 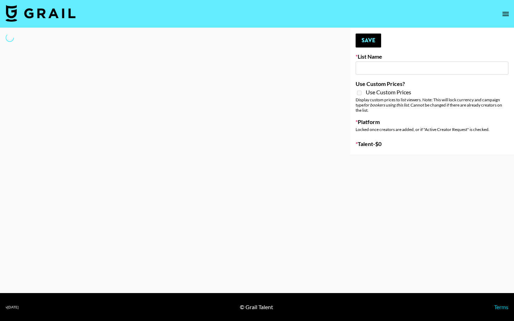 What do you see at coordinates (386, 105) in the screenshot?
I see `em: for bookers using this list` at bounding box center [386, 105].